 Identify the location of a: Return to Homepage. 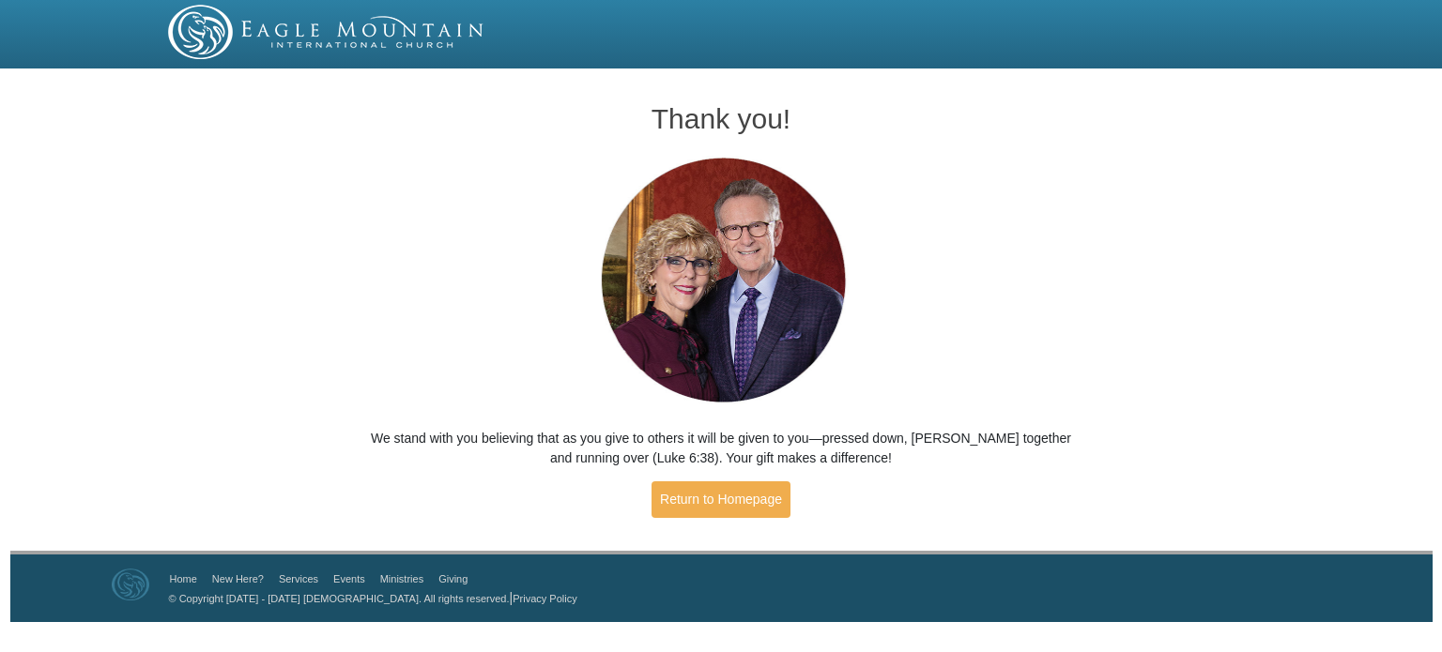
(721, 499).